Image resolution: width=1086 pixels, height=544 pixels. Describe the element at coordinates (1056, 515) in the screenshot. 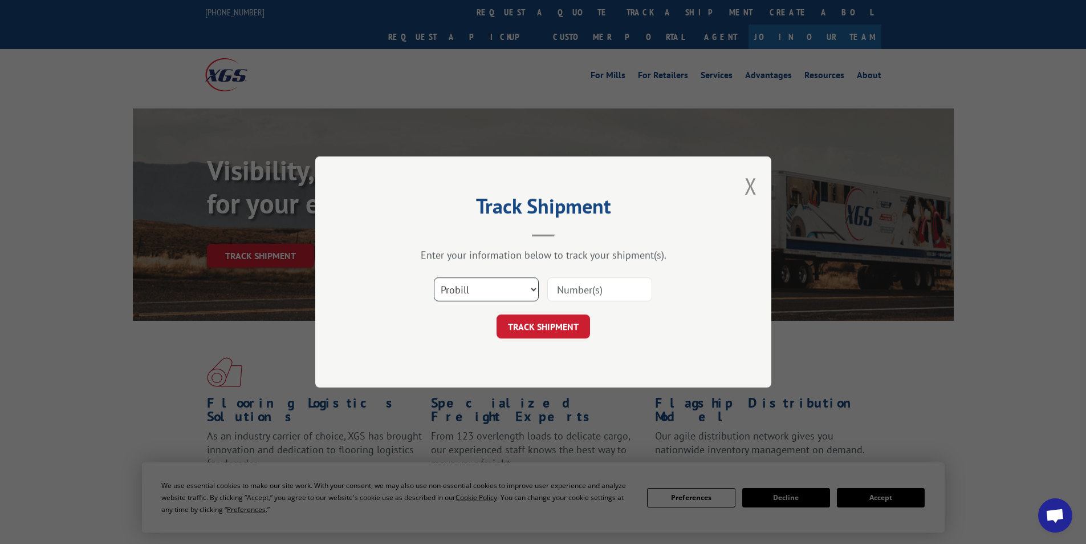

I see `div: Open chat` at that location.